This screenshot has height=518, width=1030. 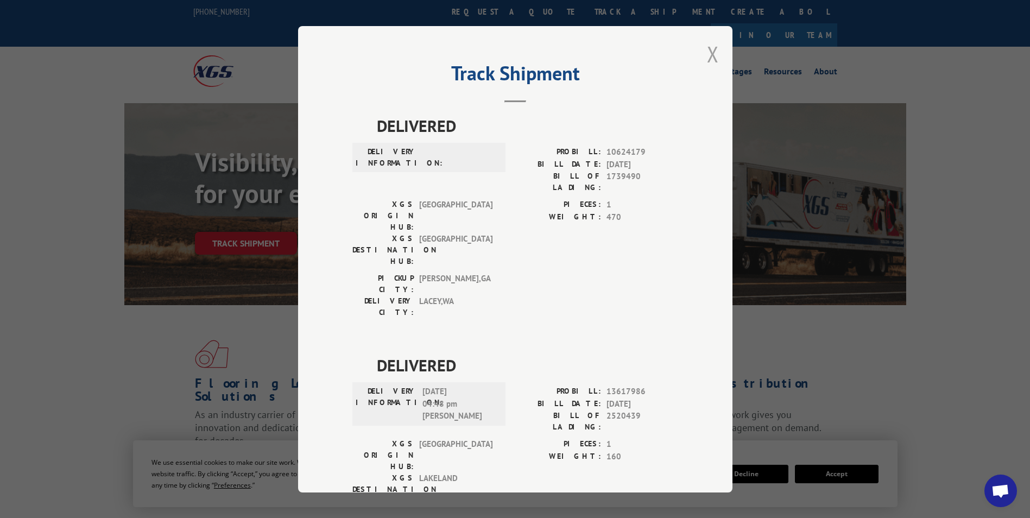 I want to click on label: DELIVERY CITY:, so click(x=383, y=307).